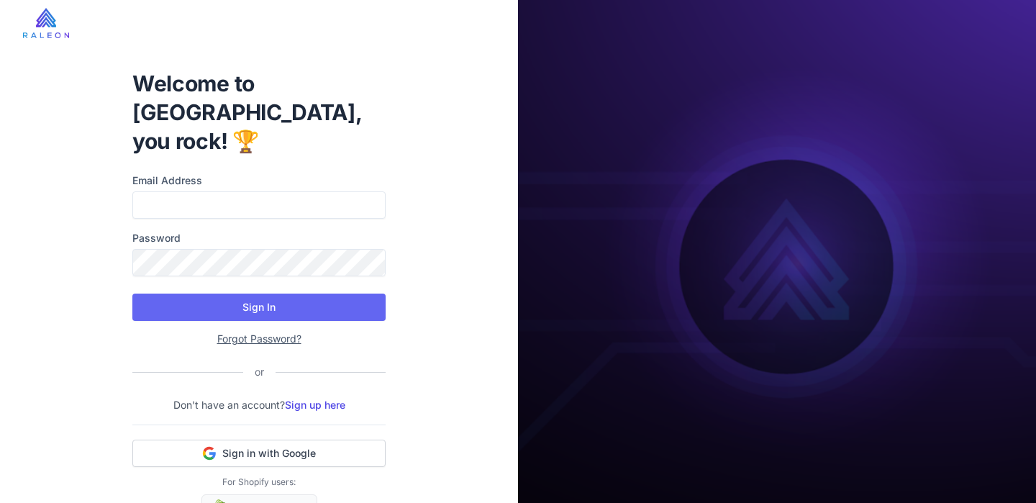  I want to click on a: Sign up here, so click(315, 404).